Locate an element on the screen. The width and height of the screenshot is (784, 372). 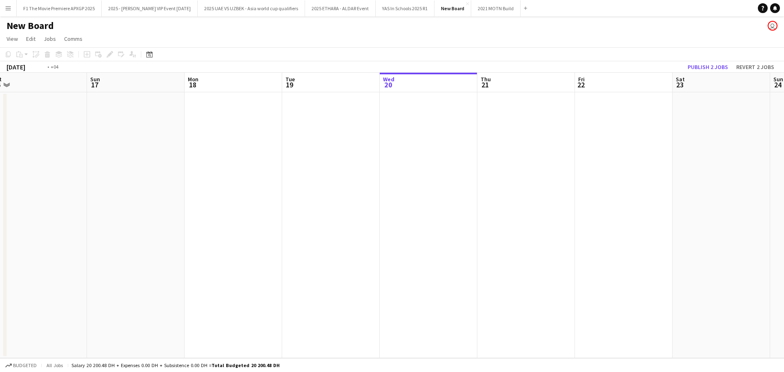
span: Budgeted is located at coordinates (25, 365).